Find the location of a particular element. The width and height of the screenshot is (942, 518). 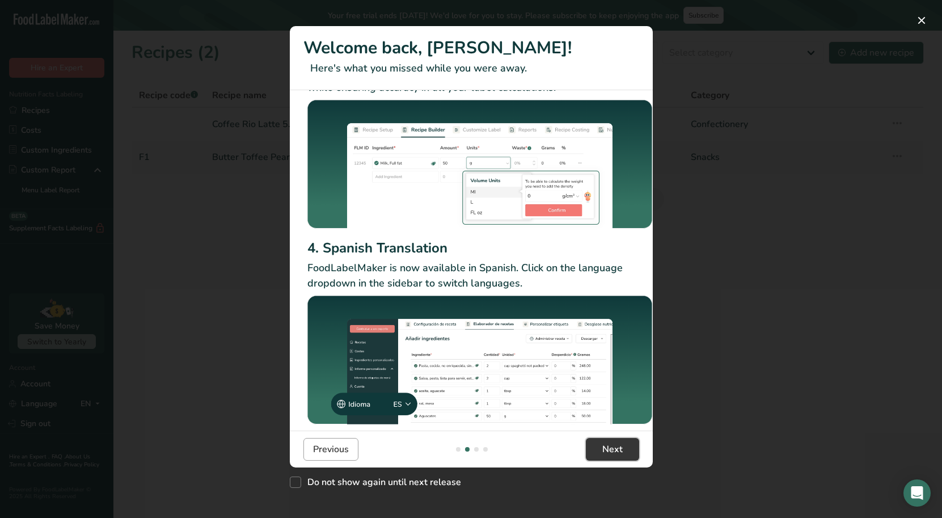

button: Previous is located at coordinates (331, 449).